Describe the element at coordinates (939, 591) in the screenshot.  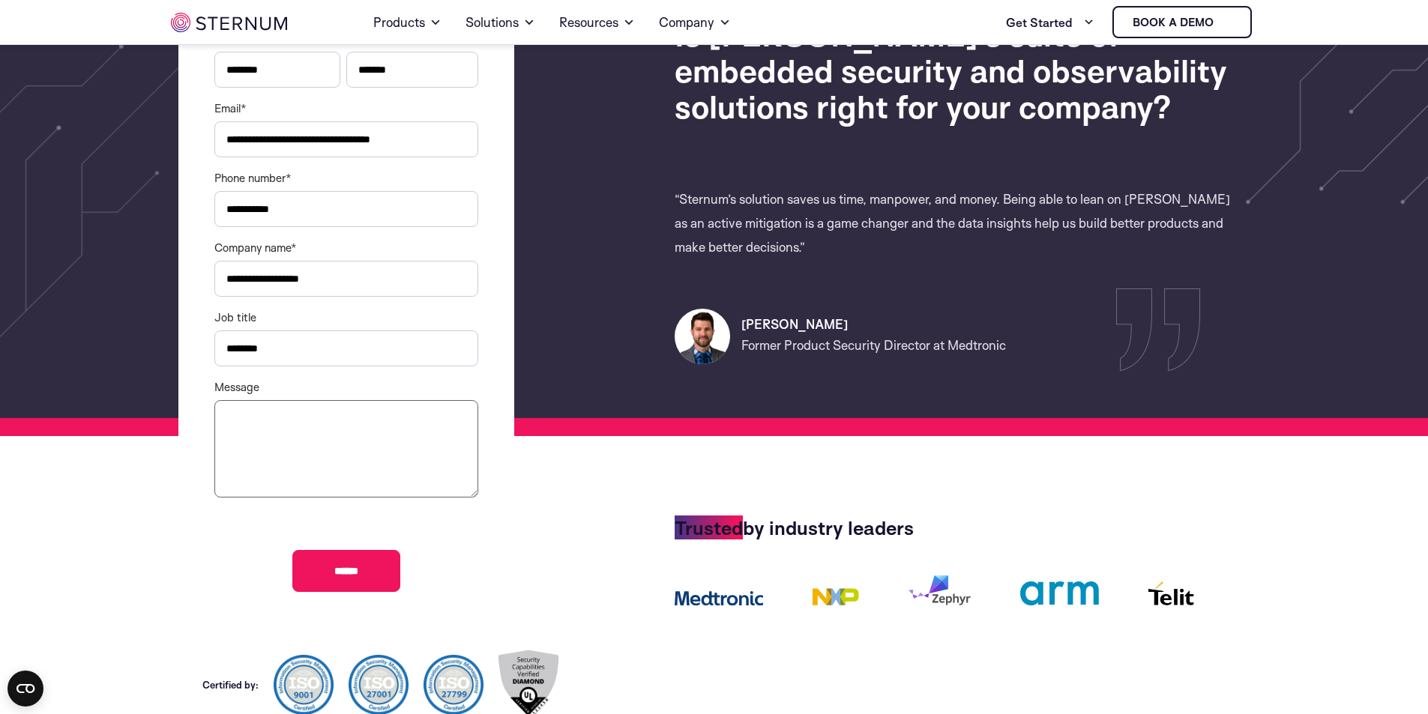
I see `img: zephyr logo` at that location.